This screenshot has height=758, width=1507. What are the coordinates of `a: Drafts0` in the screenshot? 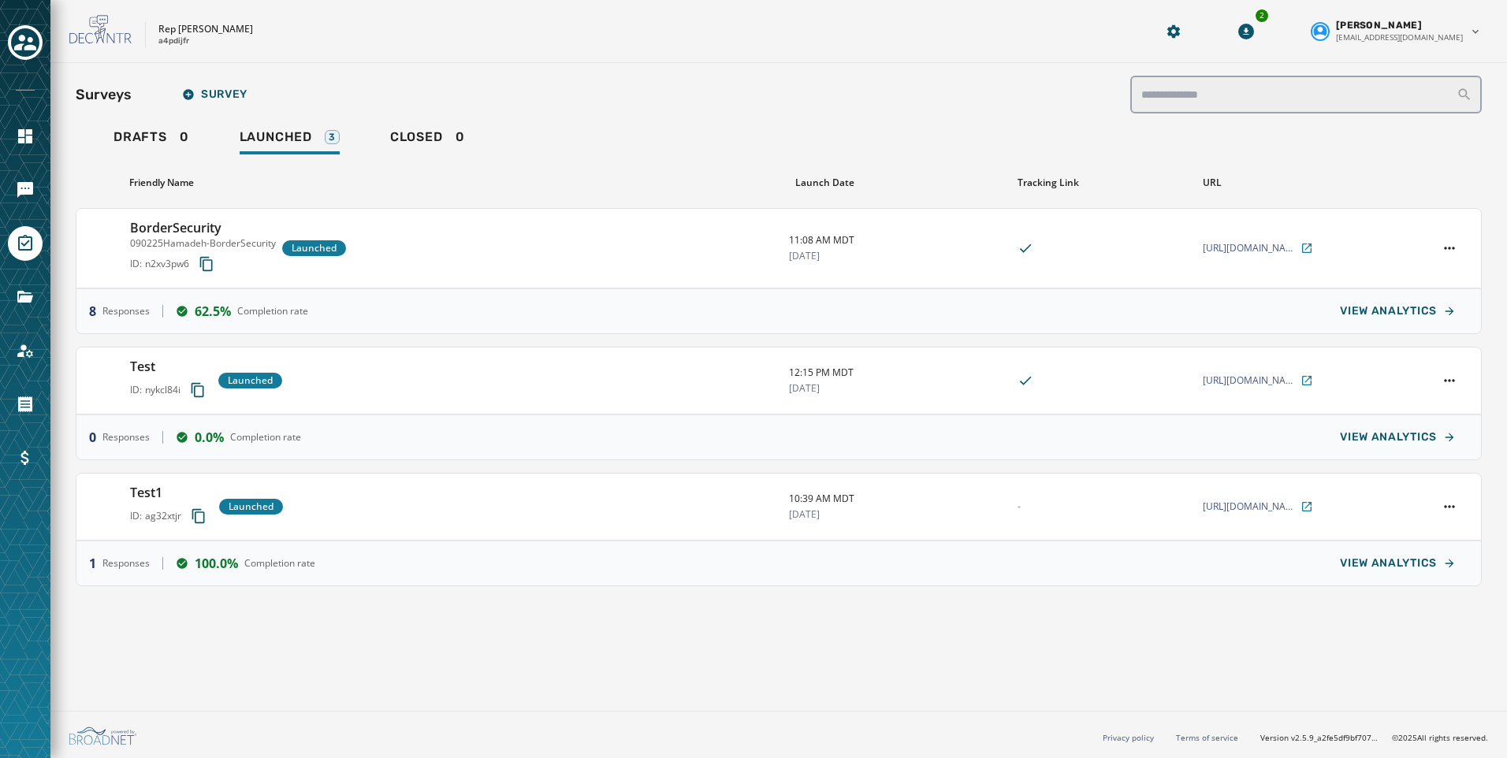 It's located at (151, 140).